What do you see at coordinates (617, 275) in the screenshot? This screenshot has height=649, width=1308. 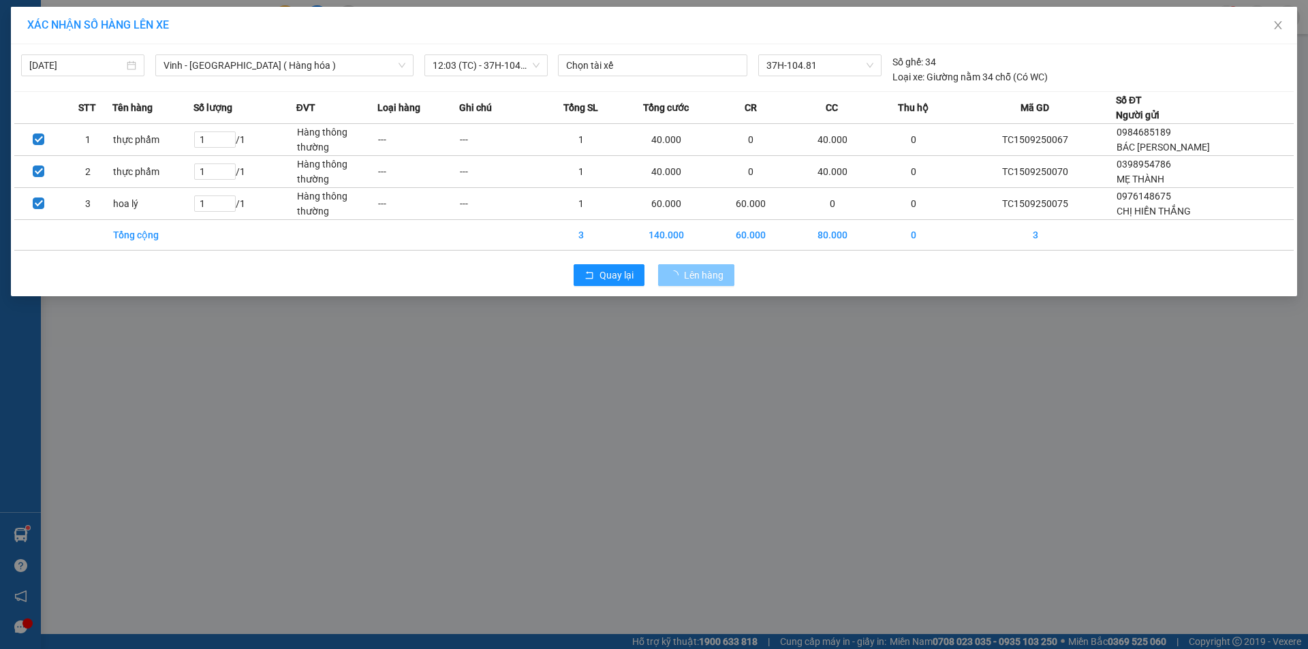 I see `span: Quay lại` at bounding box center [617, 275].